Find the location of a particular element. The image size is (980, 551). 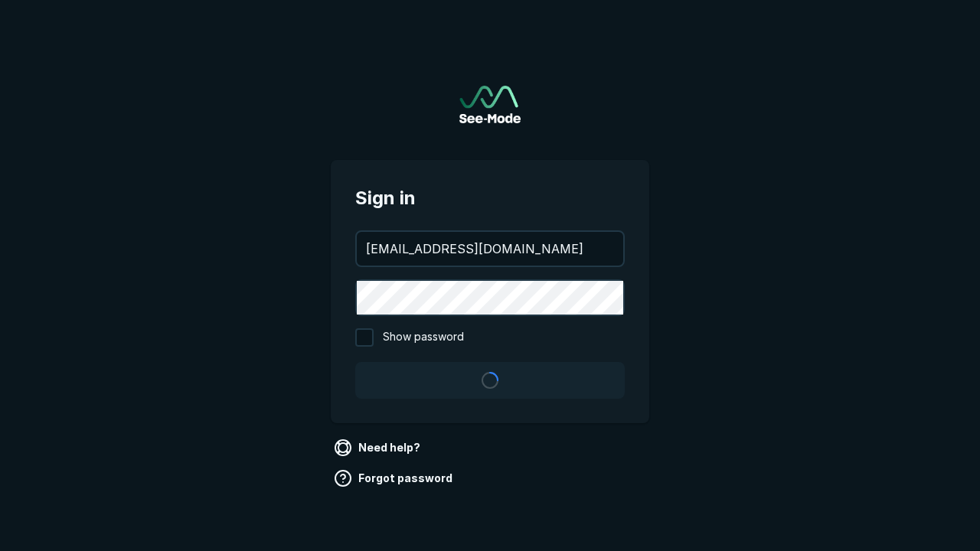

a: Go to sign in is located at coordinates (490, 104).